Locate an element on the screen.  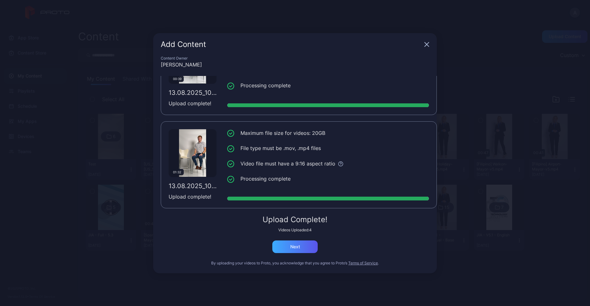
div: 13.08.2025_10:24:42.MOV is located at coordinates (193, 186).